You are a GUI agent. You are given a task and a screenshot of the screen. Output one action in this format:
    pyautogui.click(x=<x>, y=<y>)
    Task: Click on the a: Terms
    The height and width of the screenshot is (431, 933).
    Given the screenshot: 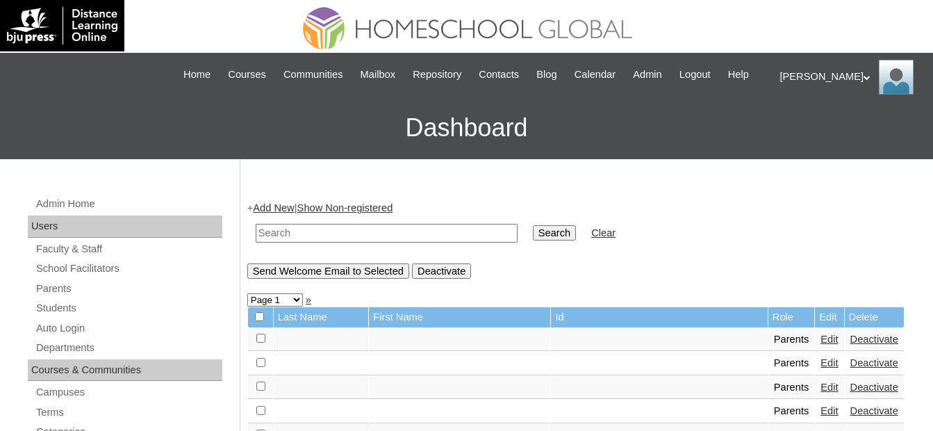 What is the action you would take?
    pyautogui.click(x=129, y=412)
    